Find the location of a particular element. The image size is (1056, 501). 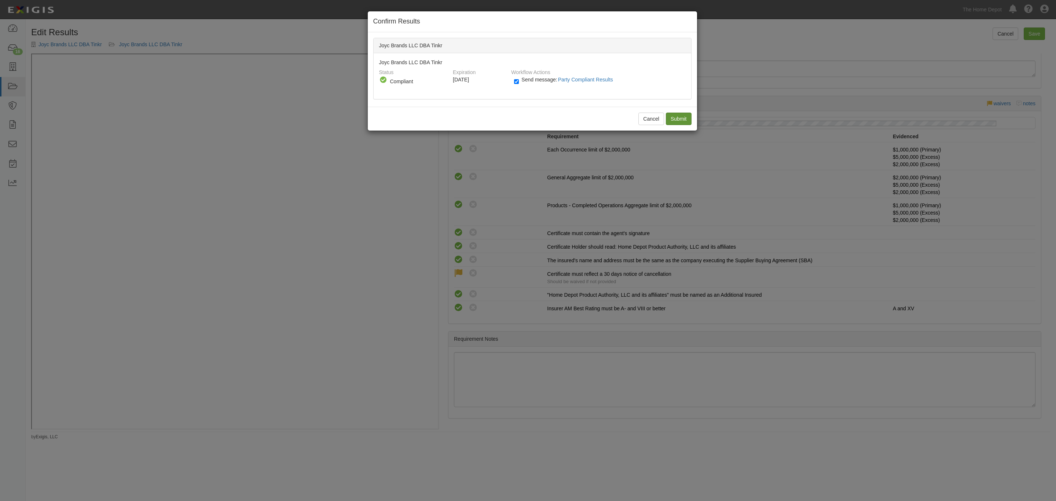

h4: Confirm Results is located at coordinates (532, 22).